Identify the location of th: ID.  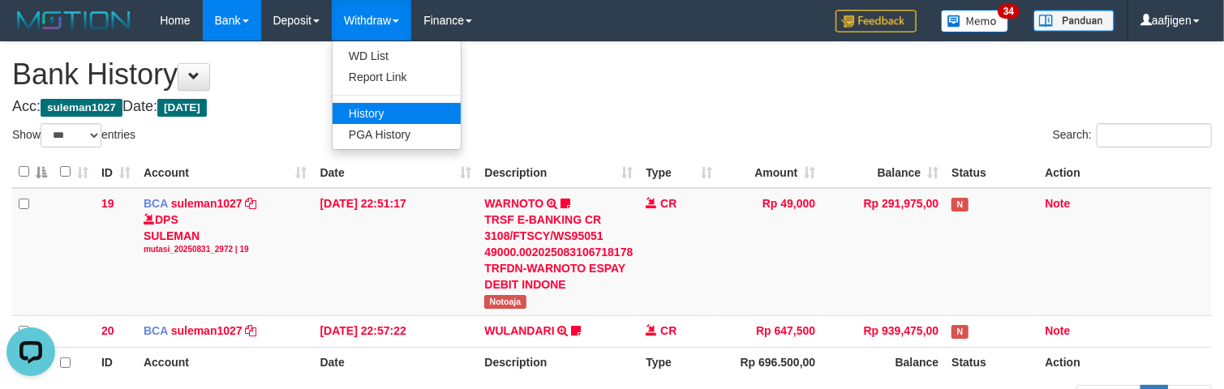
(116, 363).